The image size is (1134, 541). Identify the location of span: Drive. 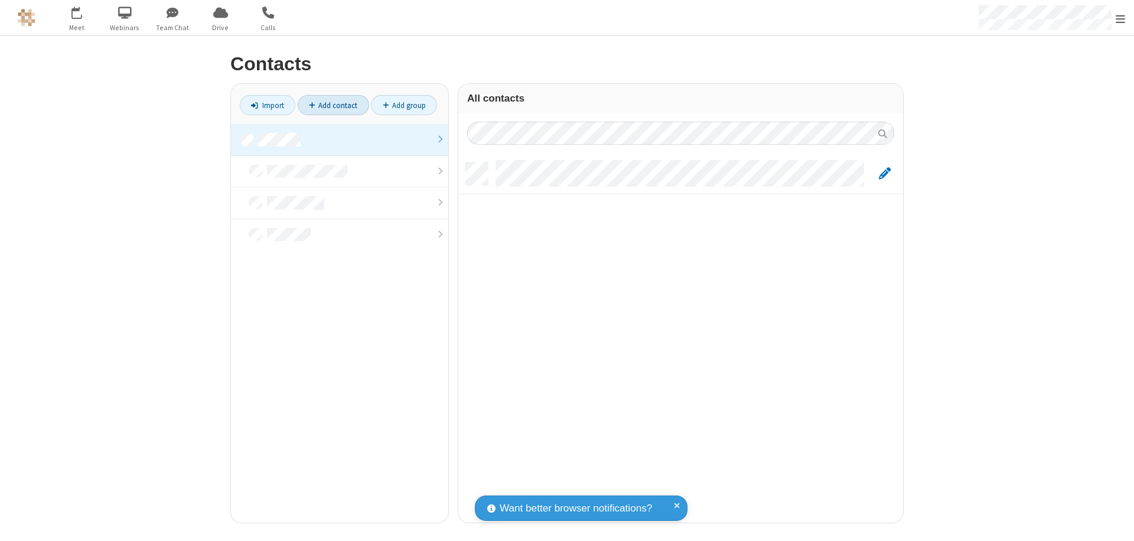
(220, 28).